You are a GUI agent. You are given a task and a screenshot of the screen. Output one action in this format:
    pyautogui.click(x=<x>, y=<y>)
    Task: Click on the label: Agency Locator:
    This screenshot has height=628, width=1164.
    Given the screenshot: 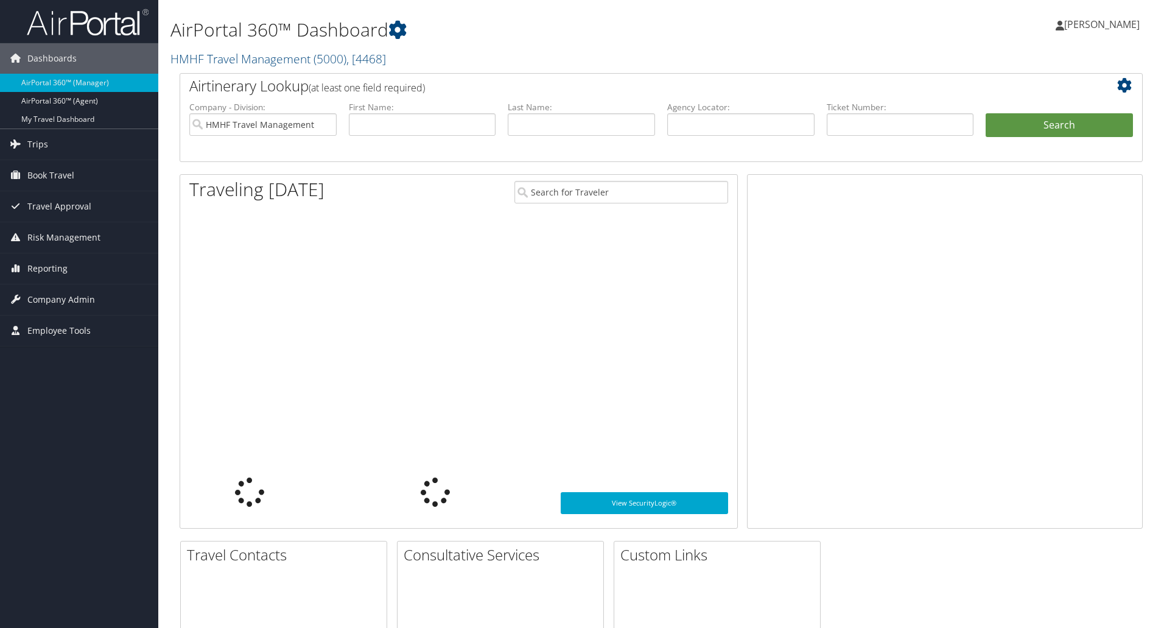 What is the action you would take?
    pyautogui.click(x=741, y=107)
    